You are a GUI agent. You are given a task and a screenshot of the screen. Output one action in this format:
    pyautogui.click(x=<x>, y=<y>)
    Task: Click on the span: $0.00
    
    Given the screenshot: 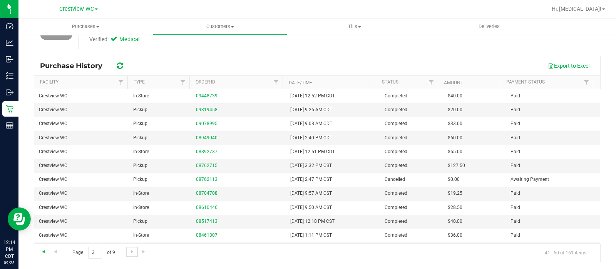 What is the action you would take?
    pyautogui.click(x=454, y=179)
    